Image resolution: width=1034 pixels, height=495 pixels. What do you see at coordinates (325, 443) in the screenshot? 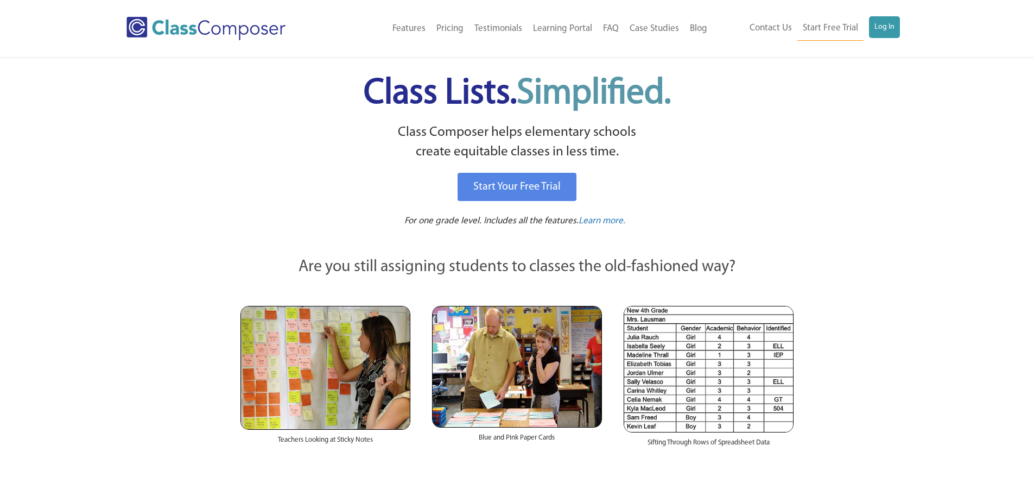
I see `div: Teachers Looking at Sticky Notes` at bounding box center [325, 443].